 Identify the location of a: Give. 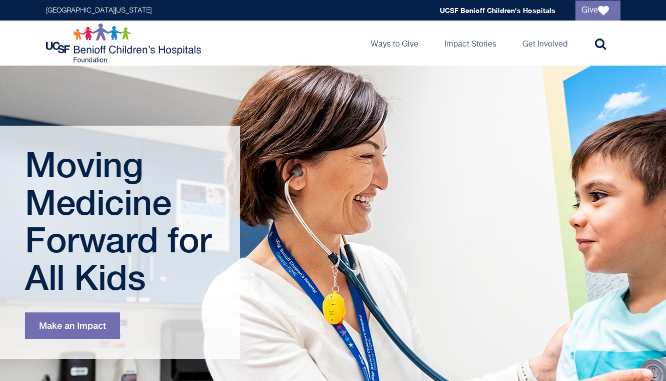
(598, 11).